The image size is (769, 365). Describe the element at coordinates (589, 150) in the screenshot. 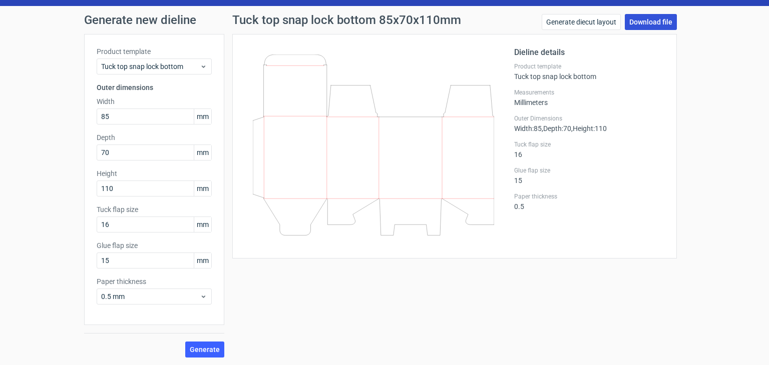

I see `div: 16` at that location.